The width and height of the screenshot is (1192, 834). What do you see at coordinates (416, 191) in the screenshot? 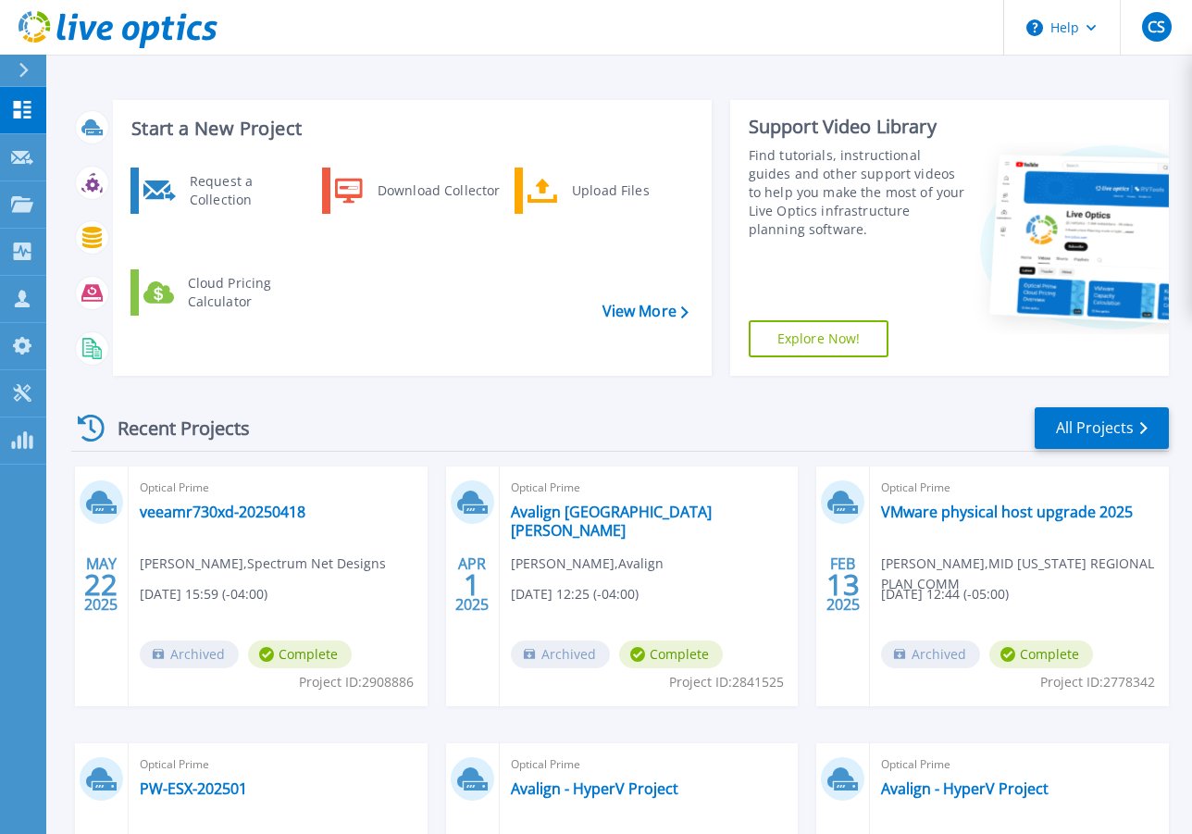
I see `a: Download Collector` at bounding box center [416, 191].